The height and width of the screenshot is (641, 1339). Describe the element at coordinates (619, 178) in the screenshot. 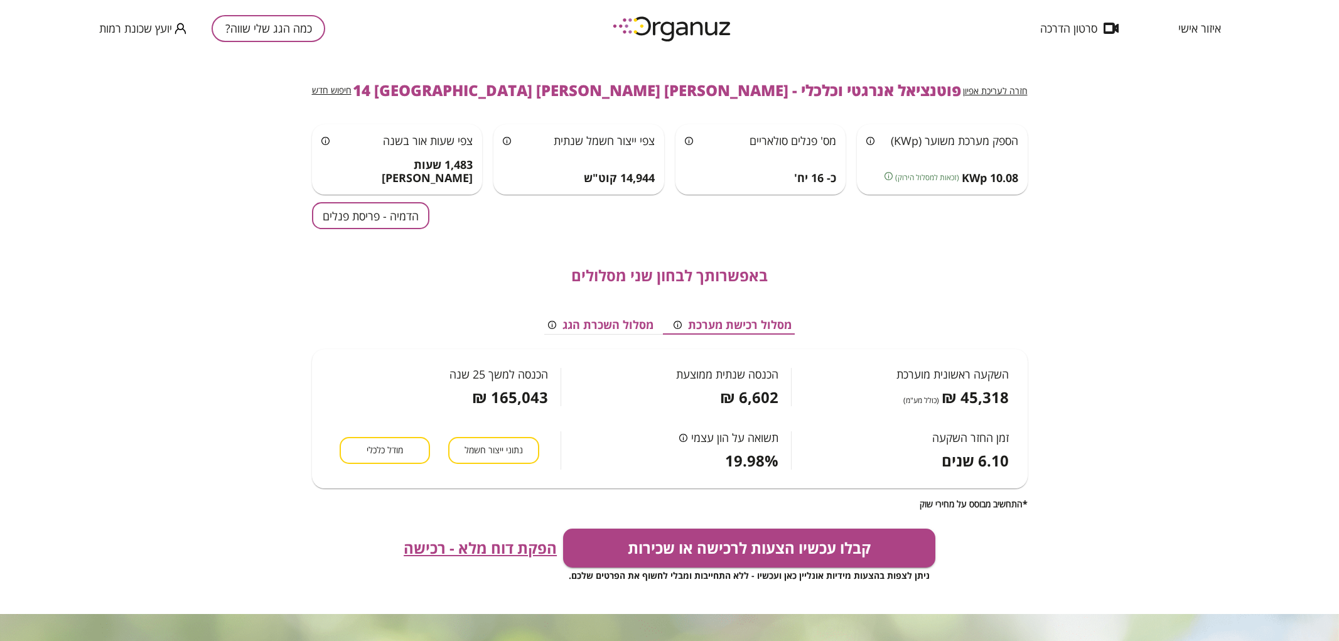

I see `span: 14,944 קוט"ש` at that location.